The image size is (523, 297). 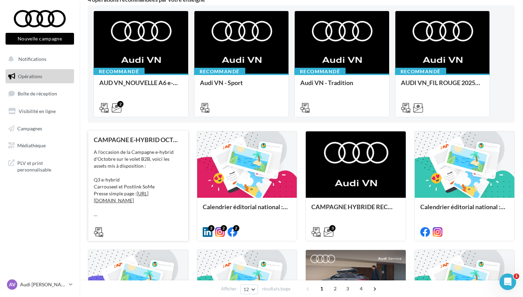 What do you see at coordinates (249, 290) in the screenshot?
I see `button: 12` at bounding box center [249, 290].